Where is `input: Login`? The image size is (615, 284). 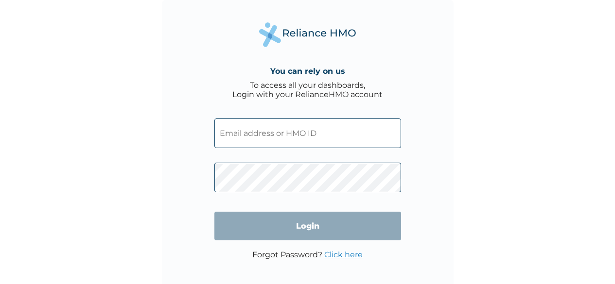
input: Login is located at coordinates (308, 226).